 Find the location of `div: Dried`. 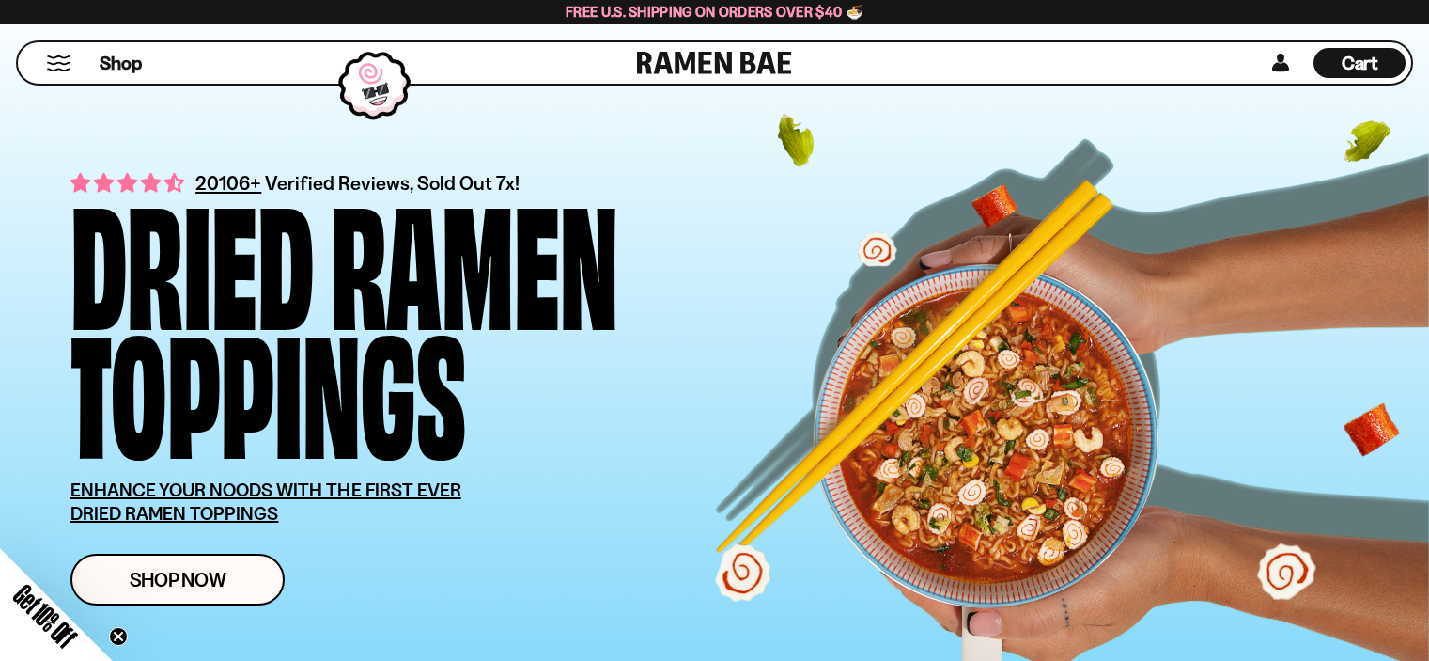

div: Dried is located at coordinates (192, 257).